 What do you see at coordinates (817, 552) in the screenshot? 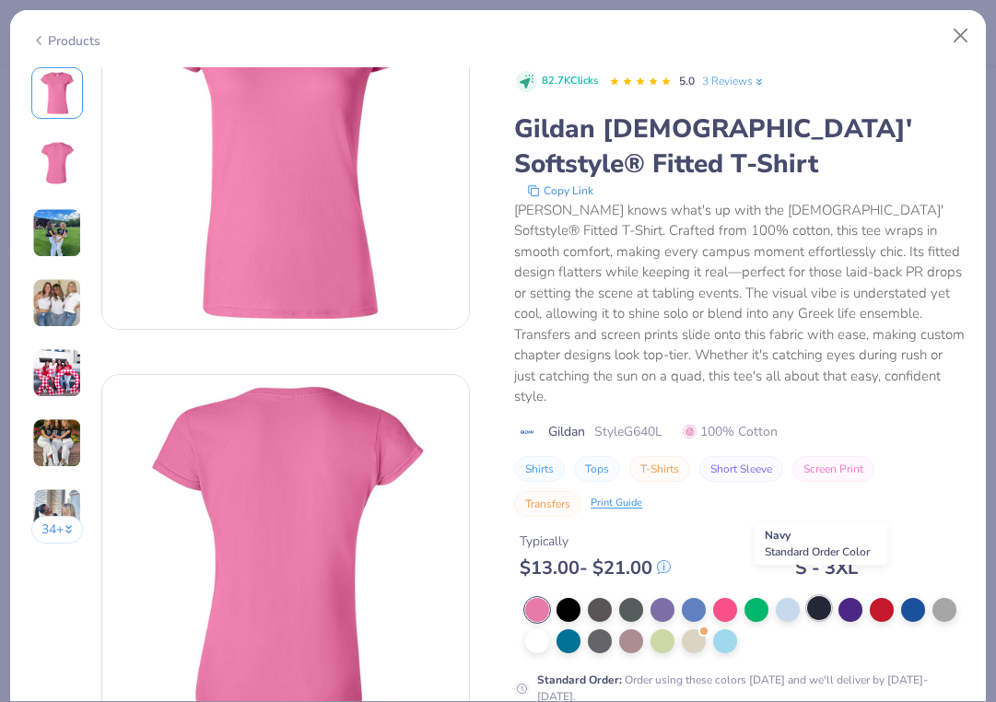
I see `span: Standard Order Color` at bounding box center [817, 552].